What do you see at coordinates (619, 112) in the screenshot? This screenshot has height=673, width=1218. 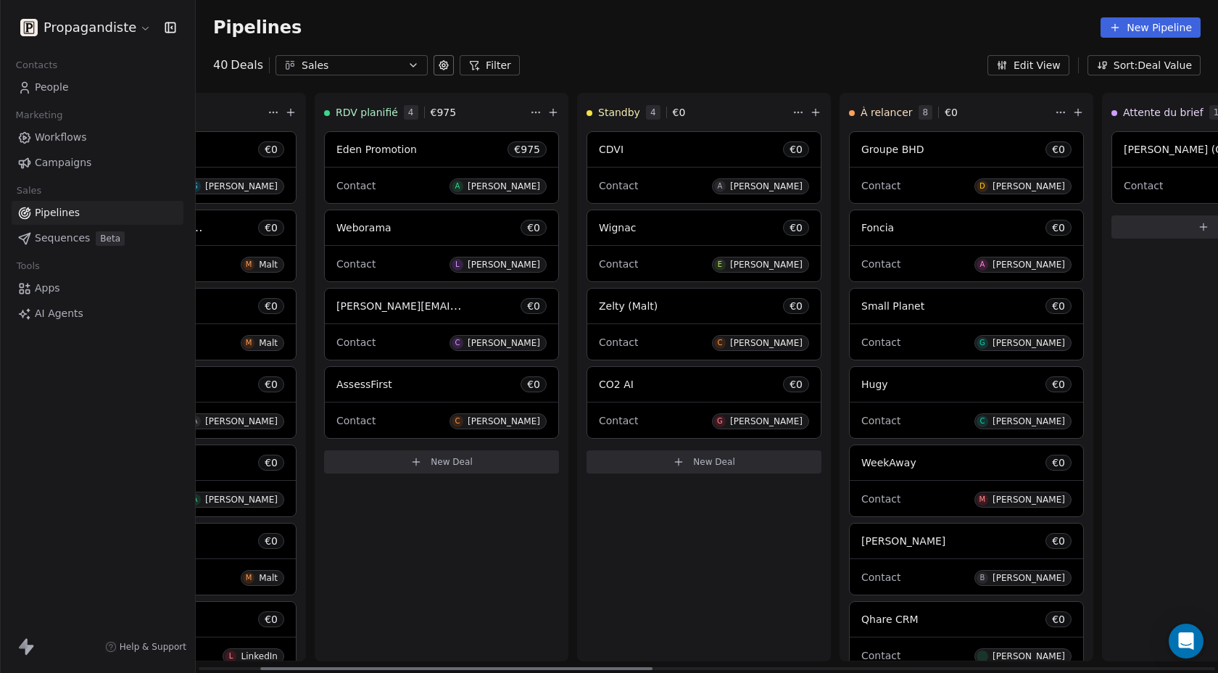 I see `span: Standby` at bounding box center [619, 112].